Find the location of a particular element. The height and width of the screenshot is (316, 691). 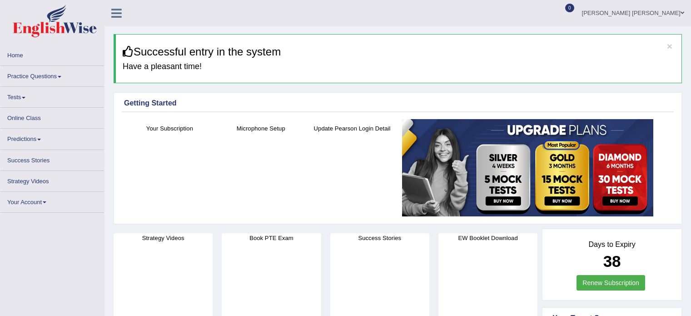

span: 0 is located at coordinates (570, 8).